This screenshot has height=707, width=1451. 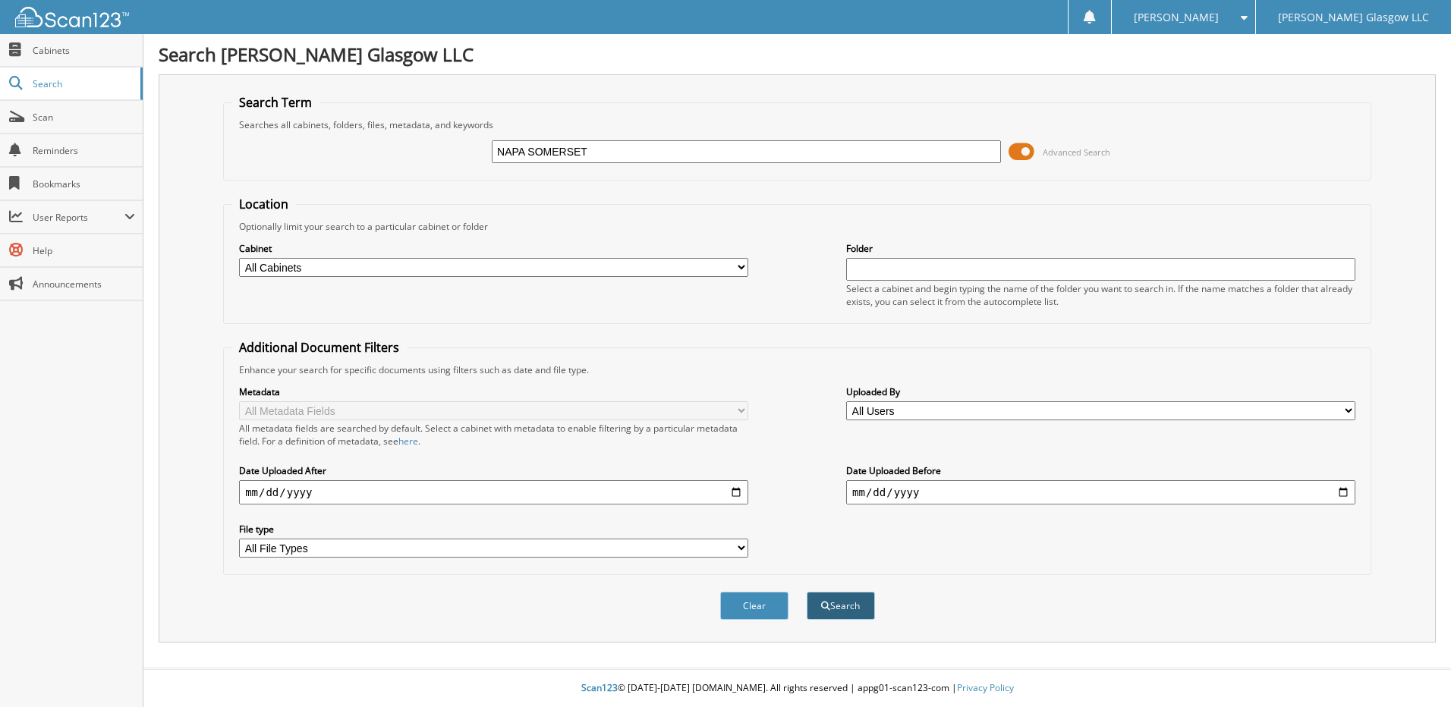 I want to click on label: Folder, so click(x=1100, y=248).